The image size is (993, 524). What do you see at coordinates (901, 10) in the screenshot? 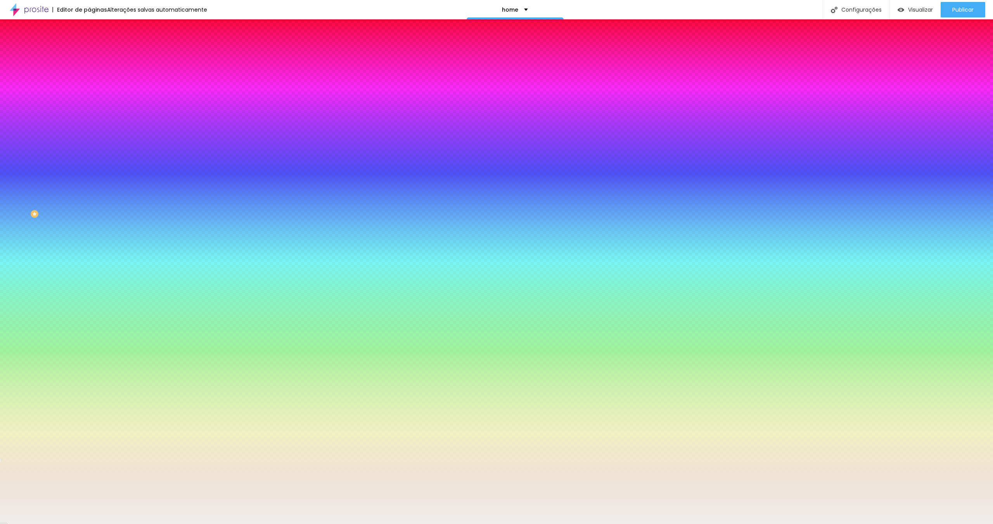
I see `img: view-1.svg` at bounding box center [901, 10].